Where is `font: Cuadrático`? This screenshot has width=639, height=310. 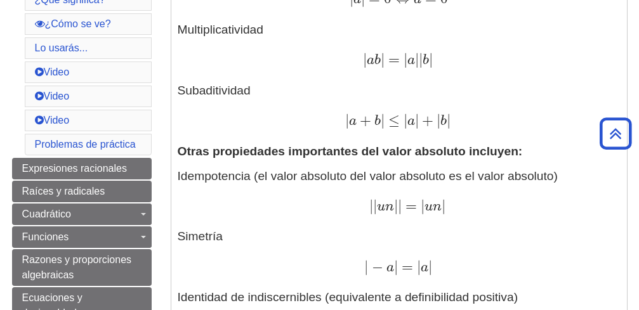
font: Cuadrático is located at coordinates (46, 214).